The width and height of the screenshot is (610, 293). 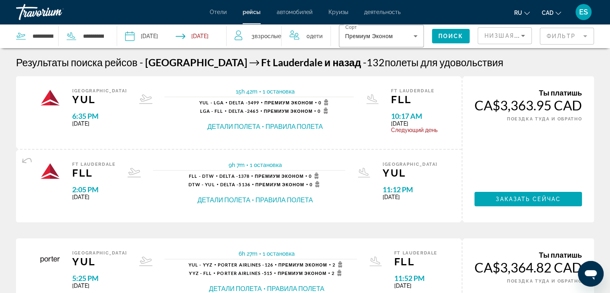 I want to click on span: 515, so click(x=245, y=273).